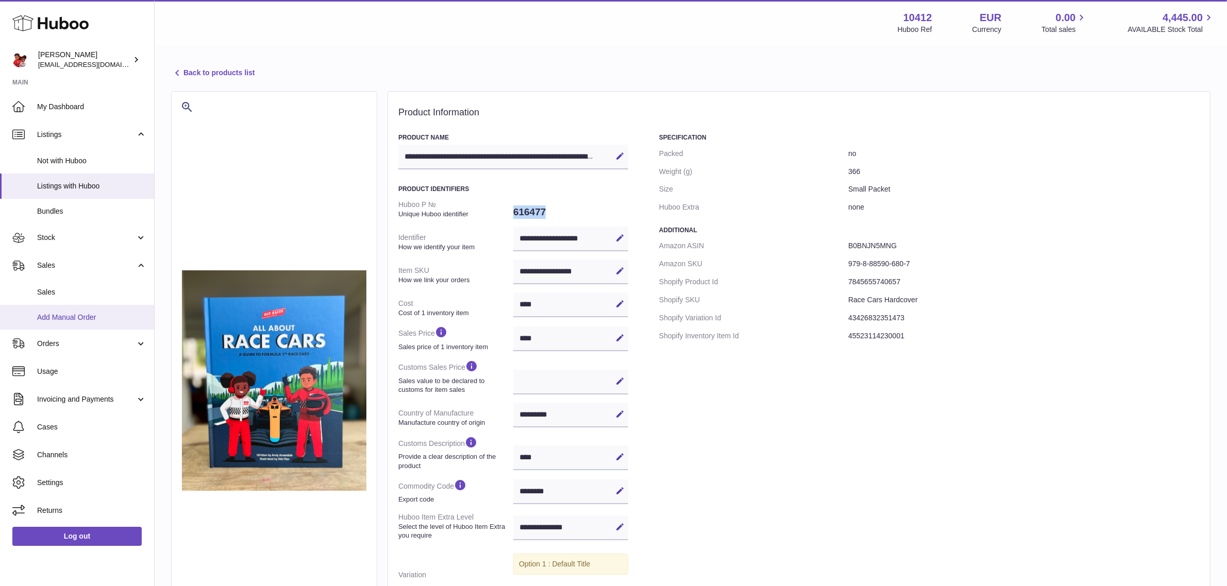 The width and height of the screenshot is (1227, 586). I want to click on strong: Export code, so click(454, 500).